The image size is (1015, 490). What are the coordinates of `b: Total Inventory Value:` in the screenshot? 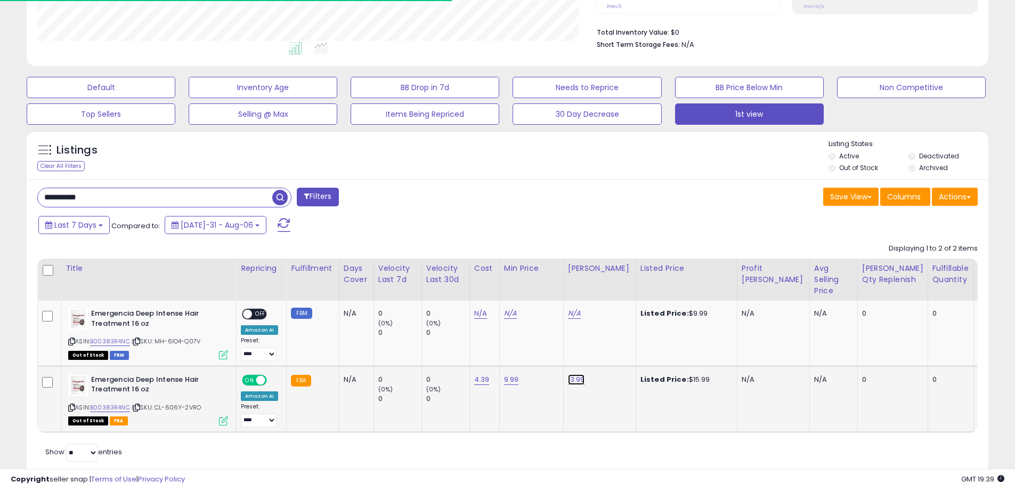 It's located at (633, 32).